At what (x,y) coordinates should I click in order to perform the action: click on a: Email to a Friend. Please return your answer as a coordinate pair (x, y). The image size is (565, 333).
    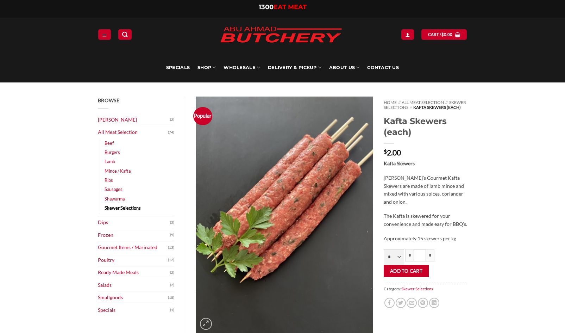
    Looking at the image, I should click on (411, 302).